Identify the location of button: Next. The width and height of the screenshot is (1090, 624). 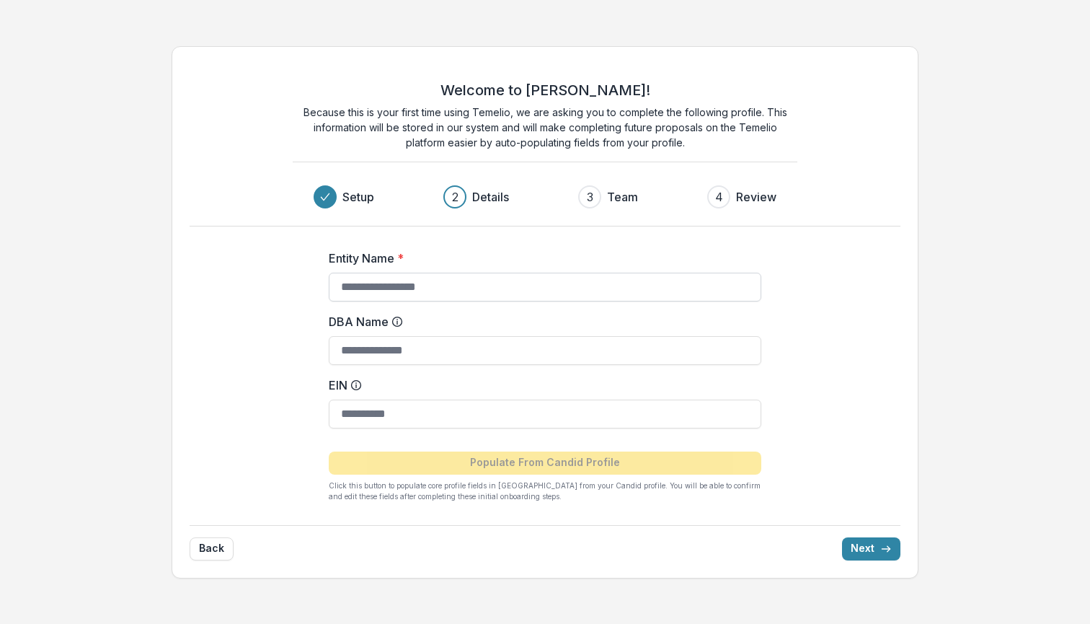
(871, 549).